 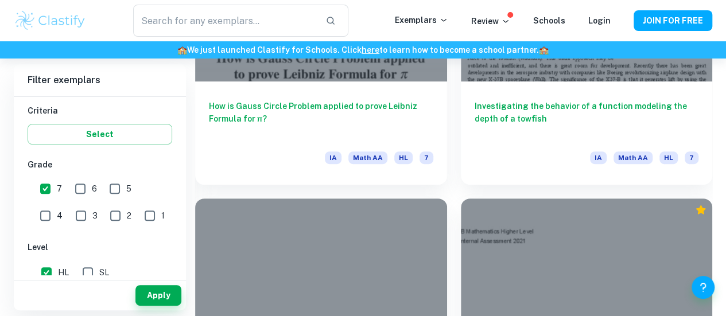 What do you see at coordinates (672, 21) in the screenshot?
I see `a: JOIN FOR FREE` at bounding box center [672, 21].